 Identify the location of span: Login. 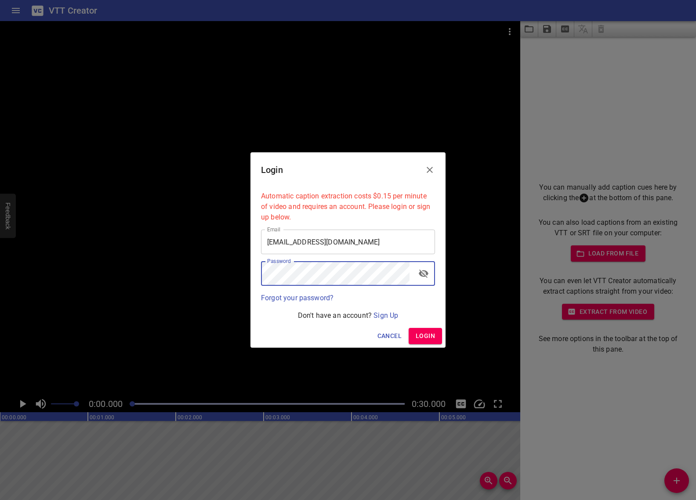
(425, 336).